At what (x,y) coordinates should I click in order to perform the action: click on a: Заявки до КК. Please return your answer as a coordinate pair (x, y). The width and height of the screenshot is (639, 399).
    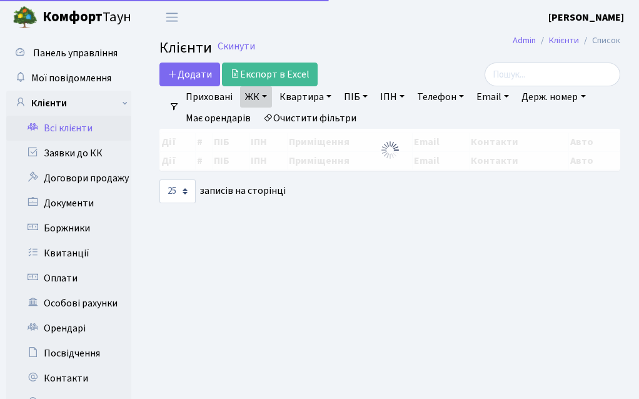
    Looking at the image, I should click on (69, 153).